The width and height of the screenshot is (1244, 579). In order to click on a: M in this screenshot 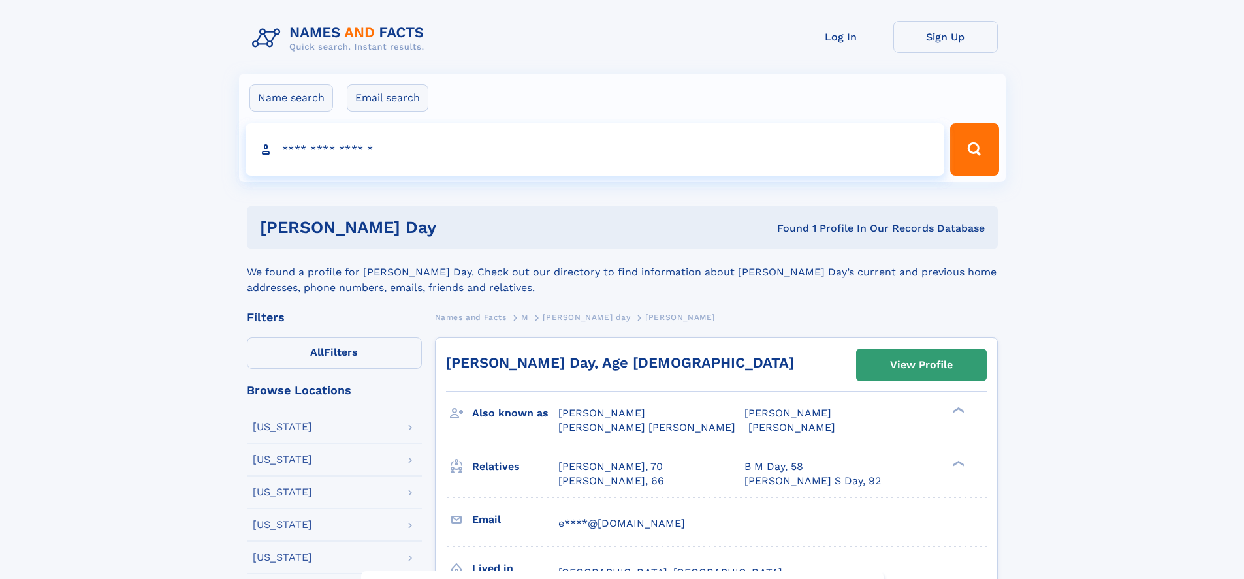, I will do `click(524, 317)`.